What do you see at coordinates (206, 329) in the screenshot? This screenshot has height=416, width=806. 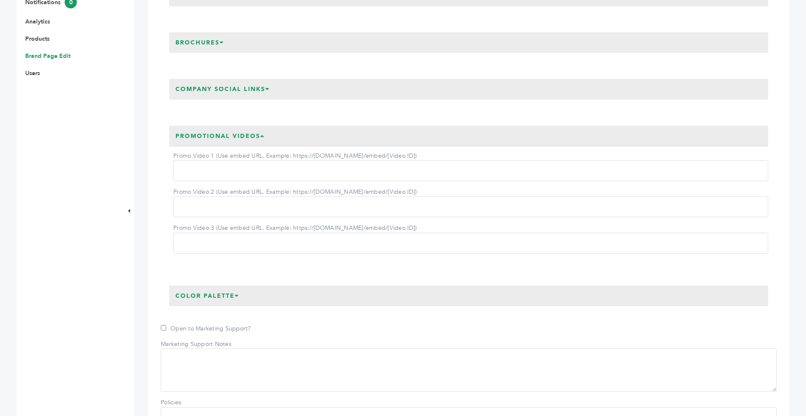 I see `label: Open to Marketing Support?` at bounding box center [206, 329].